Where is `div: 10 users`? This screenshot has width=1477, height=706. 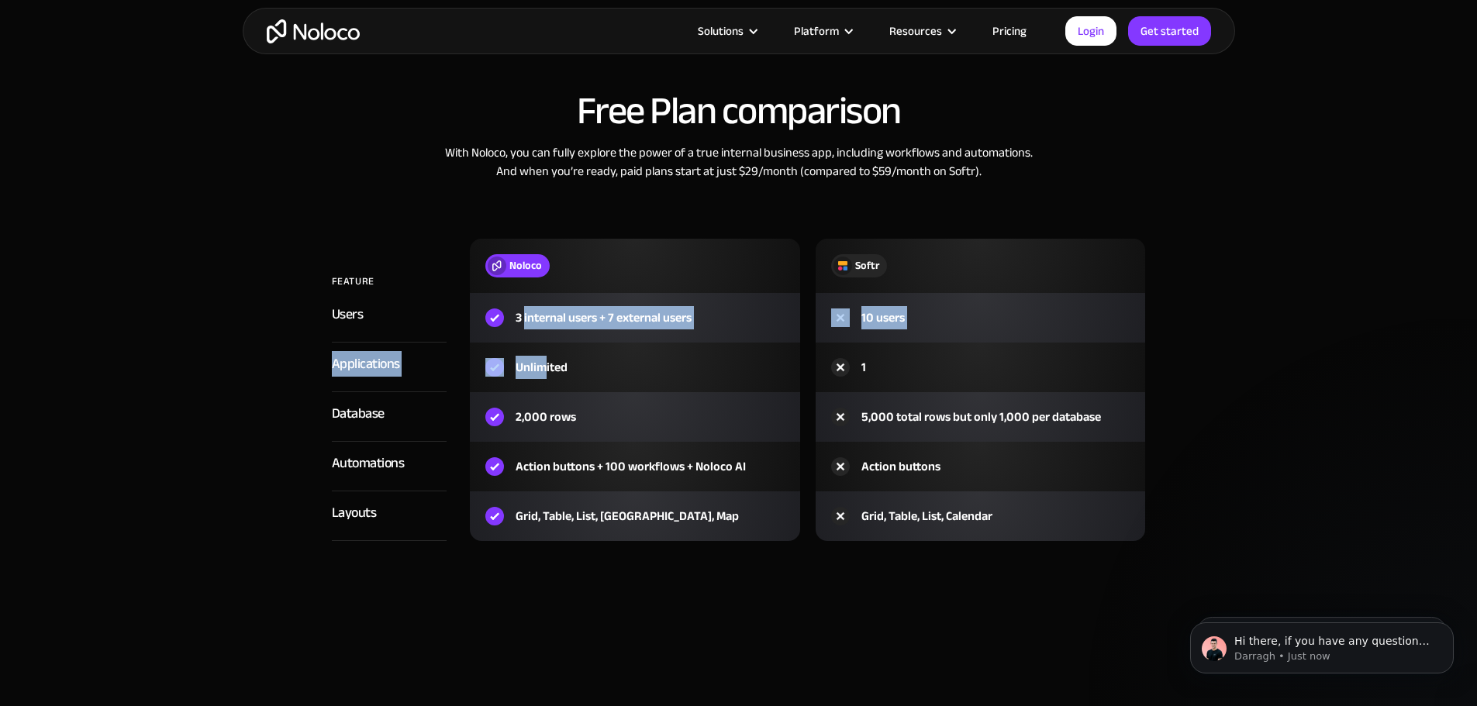 div: 10 users is located at coordinates (883, 318).